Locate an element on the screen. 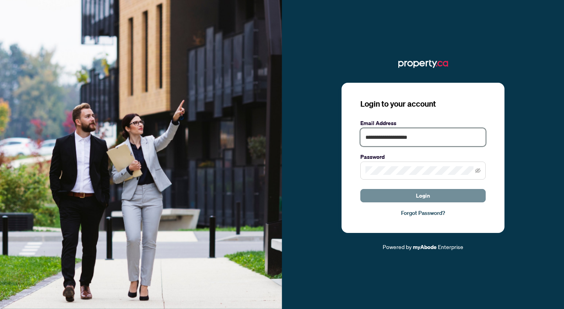 The image size is (564, 309). span: Enterprise is located at coordinates (450, 246).